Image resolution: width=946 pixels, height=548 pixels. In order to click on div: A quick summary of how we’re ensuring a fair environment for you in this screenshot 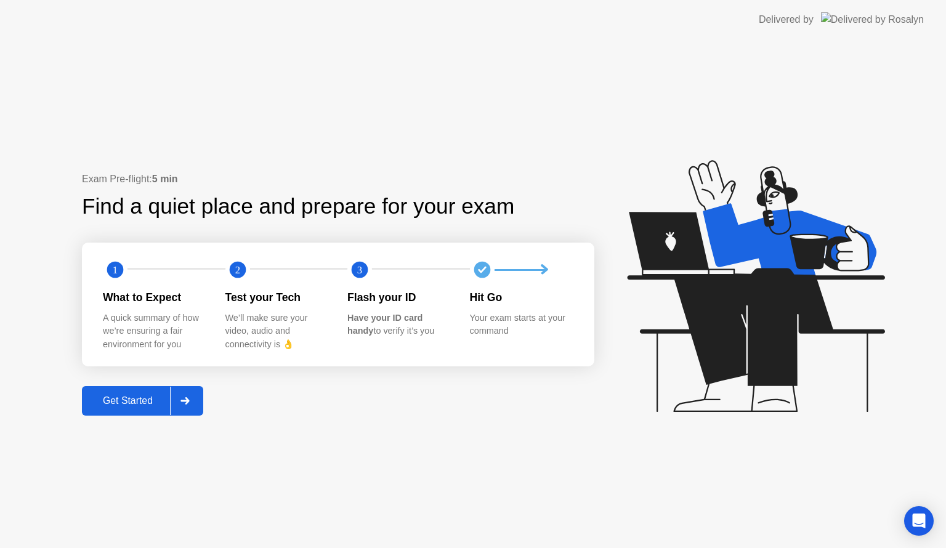, I will do `click(154, 331)`.